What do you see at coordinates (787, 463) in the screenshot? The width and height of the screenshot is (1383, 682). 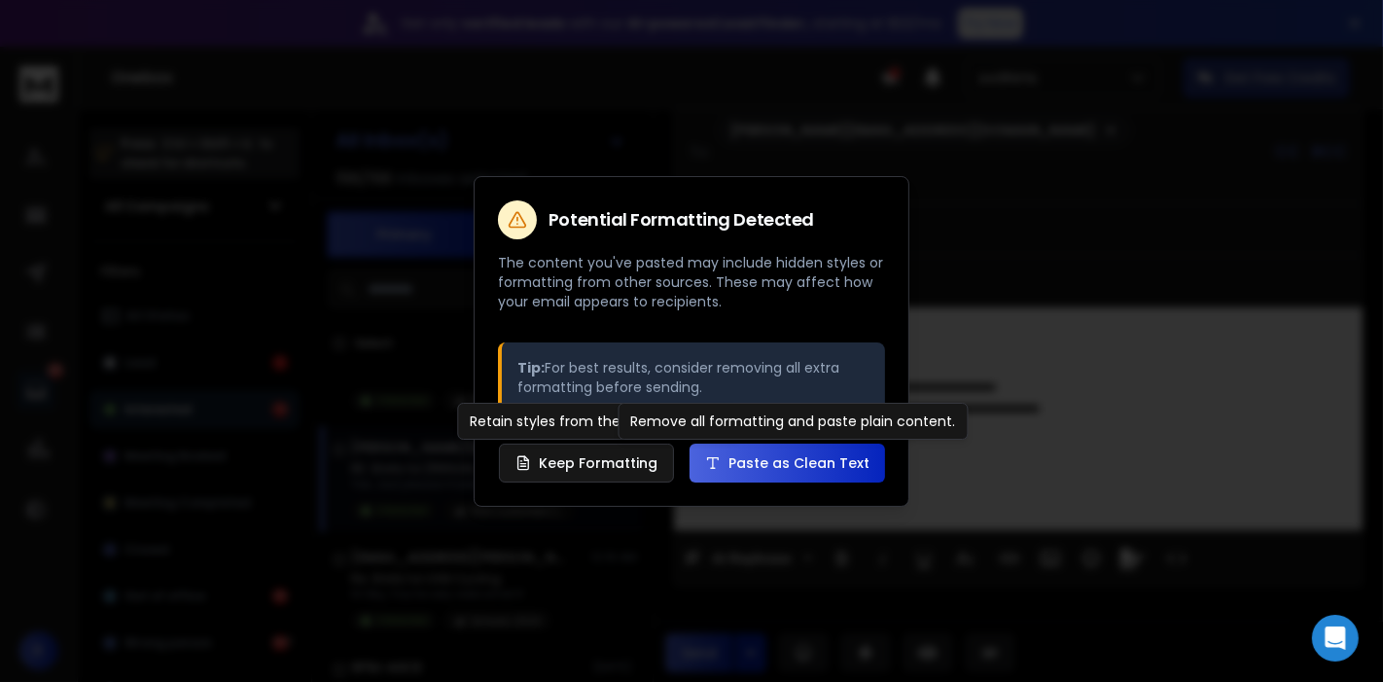 I see `button: Paste as Clean Text` at bounding box center [787, 463].